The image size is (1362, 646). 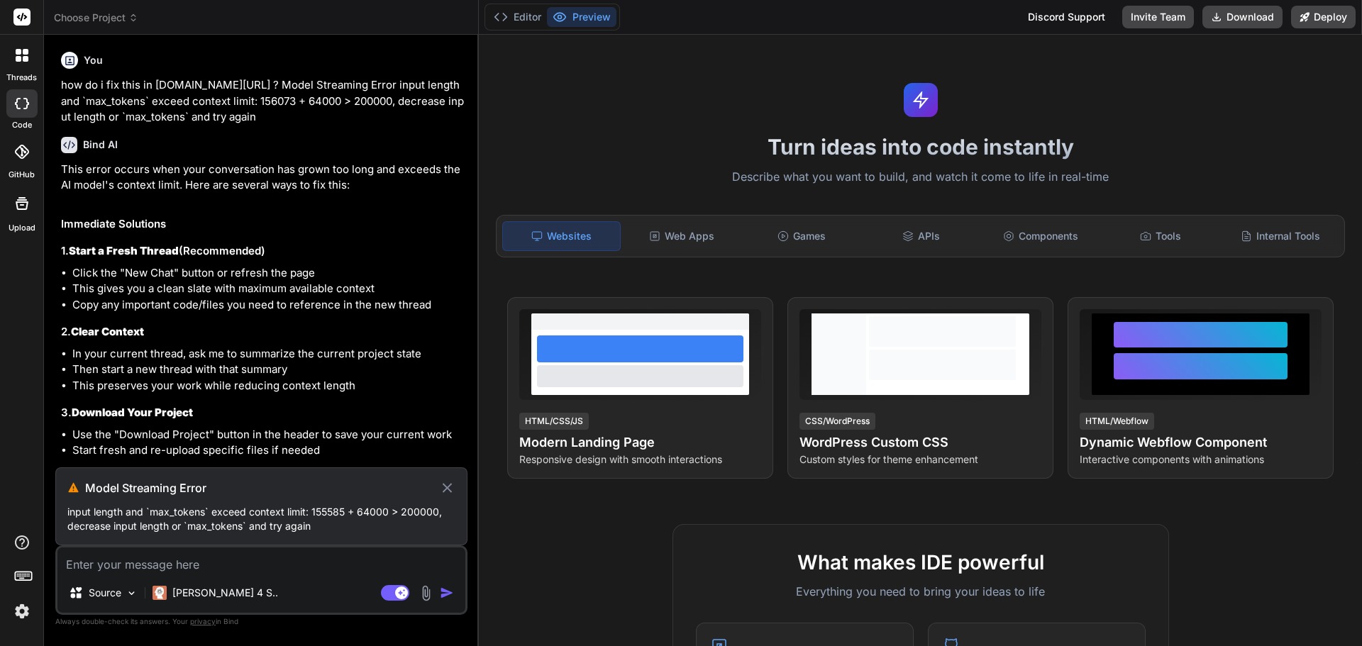 I want to click on li: Click the "New Chat" button or refresh the page, so click(x=268, y=273).